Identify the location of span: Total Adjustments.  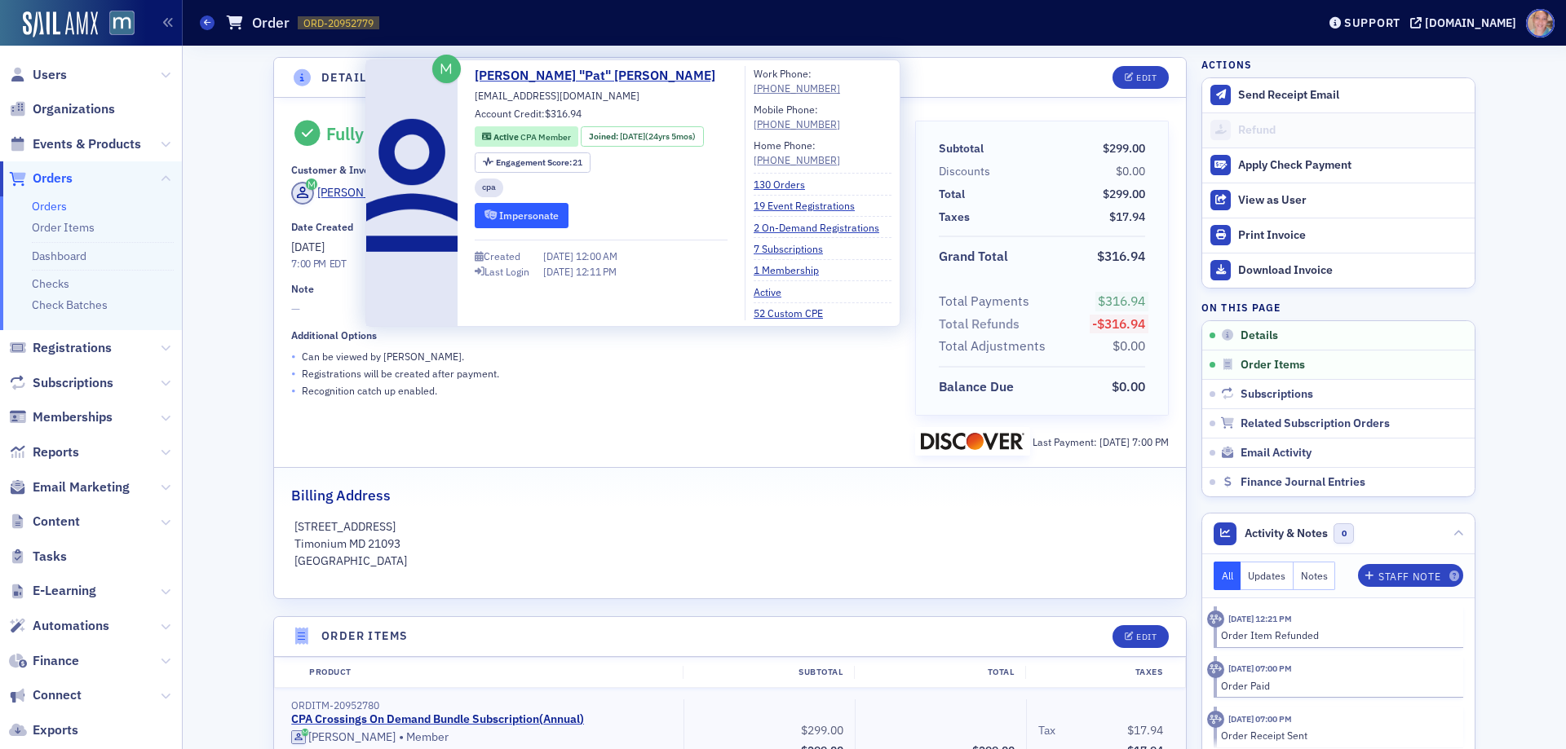
(995, 347).